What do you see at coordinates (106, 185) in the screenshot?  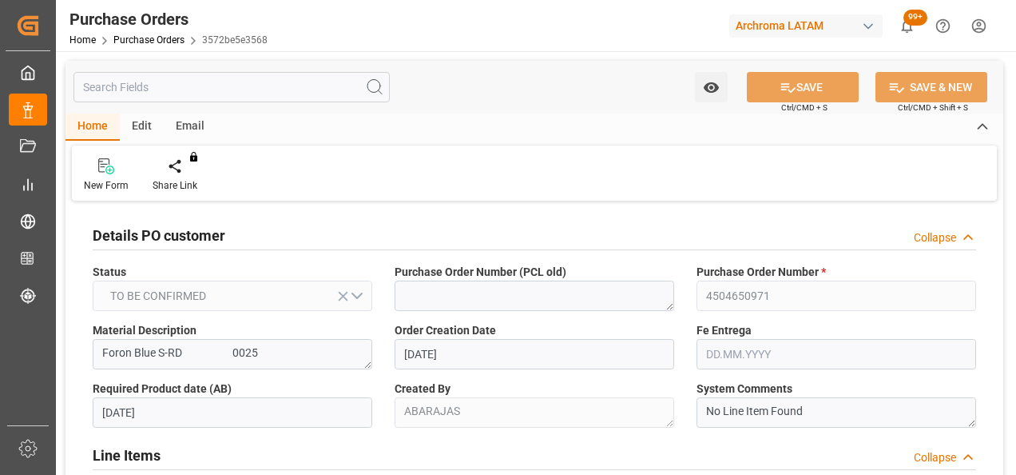 I see `div: New Form` at bounding box center [106, 185].